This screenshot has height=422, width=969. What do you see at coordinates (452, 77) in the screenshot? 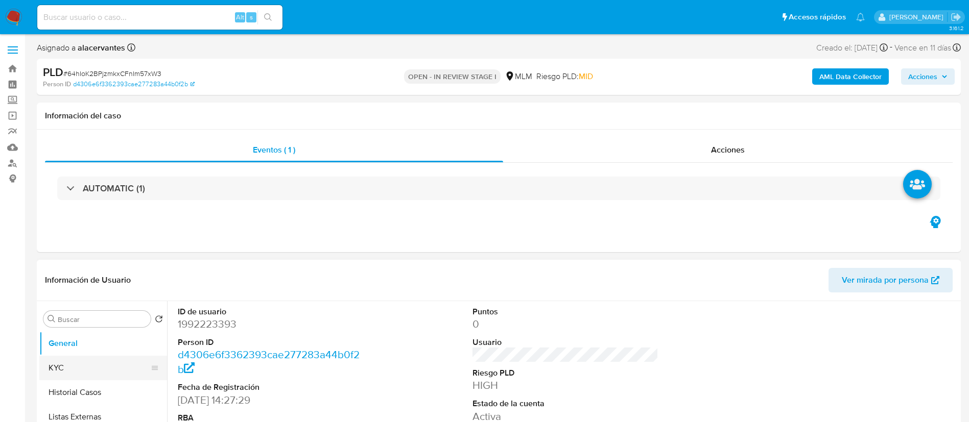
I see `p: OPEN - IN REVIEW STAGE I` at bounding box center [452, 77].